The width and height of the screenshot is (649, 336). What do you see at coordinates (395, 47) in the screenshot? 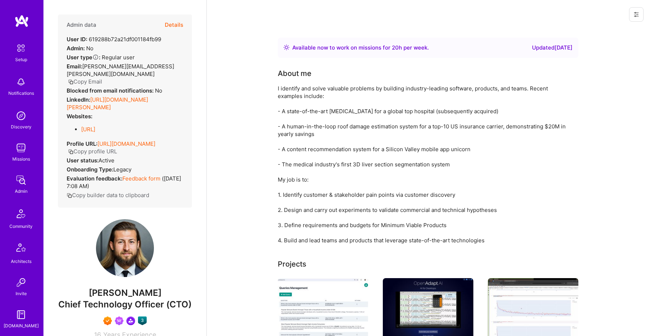
I see `span: 20` at bounding box center [395, 47].